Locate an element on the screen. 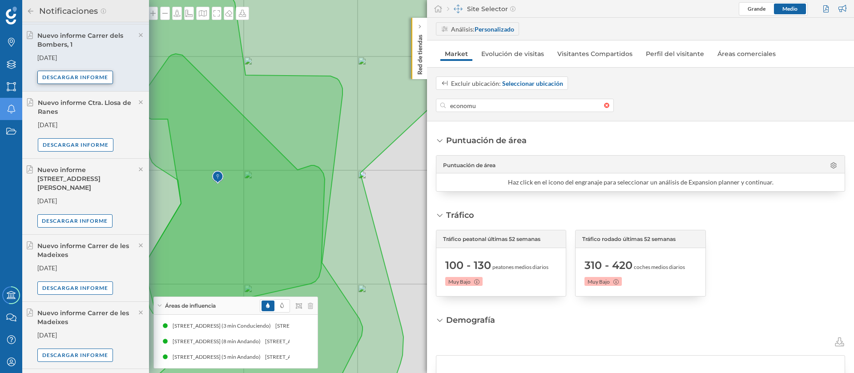  p: Red de tiendas is located at coordinates (420, 53).